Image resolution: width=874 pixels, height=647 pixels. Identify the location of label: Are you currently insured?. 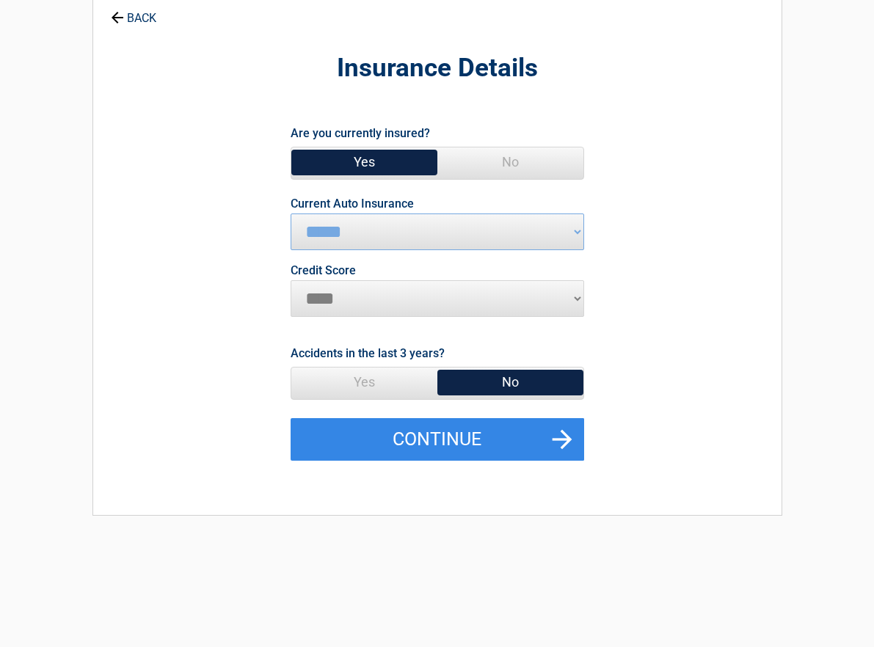
(360, 133).